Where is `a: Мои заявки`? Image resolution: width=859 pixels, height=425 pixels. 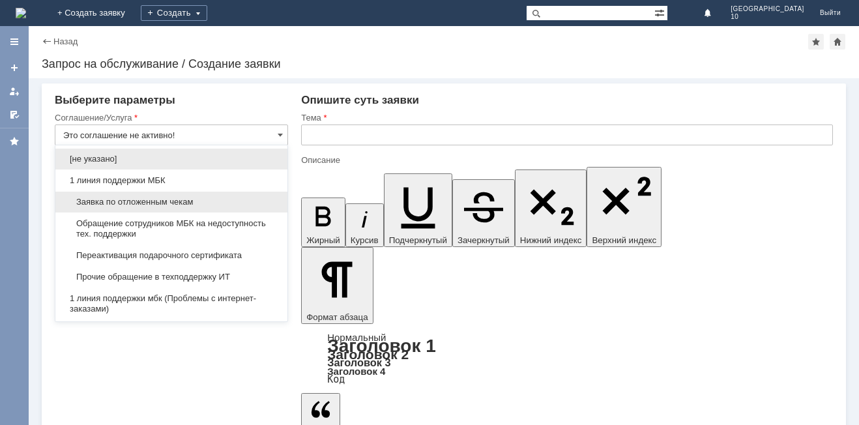
a: Мои заявки is located at coordinates (14, 91).